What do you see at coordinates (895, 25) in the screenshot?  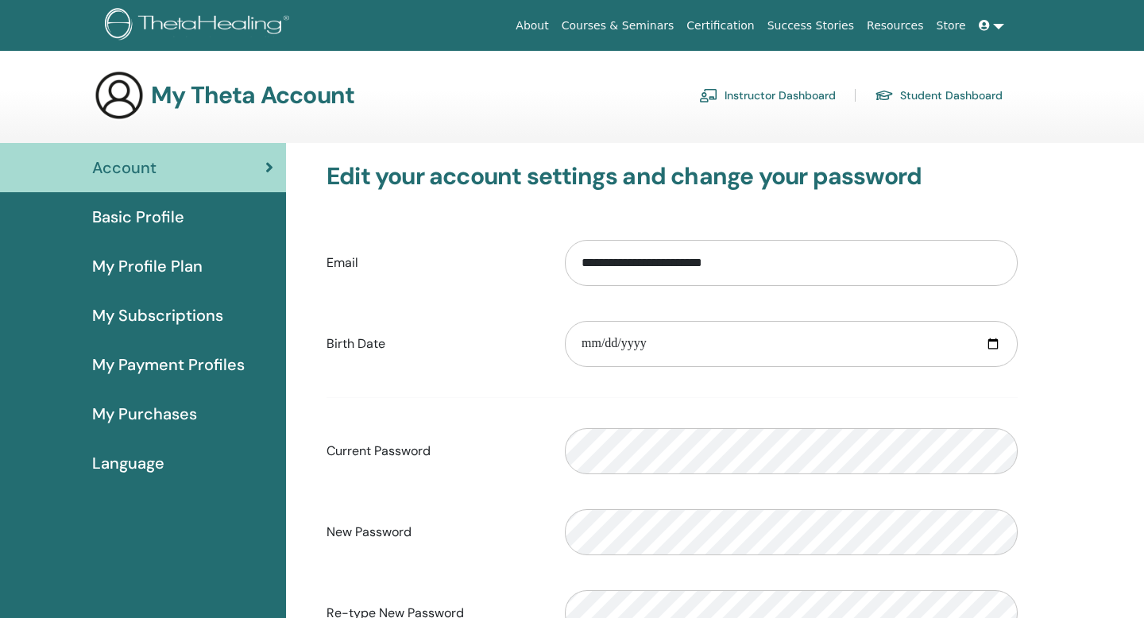 I see `a: Resources` at bounding box center [895, 25].